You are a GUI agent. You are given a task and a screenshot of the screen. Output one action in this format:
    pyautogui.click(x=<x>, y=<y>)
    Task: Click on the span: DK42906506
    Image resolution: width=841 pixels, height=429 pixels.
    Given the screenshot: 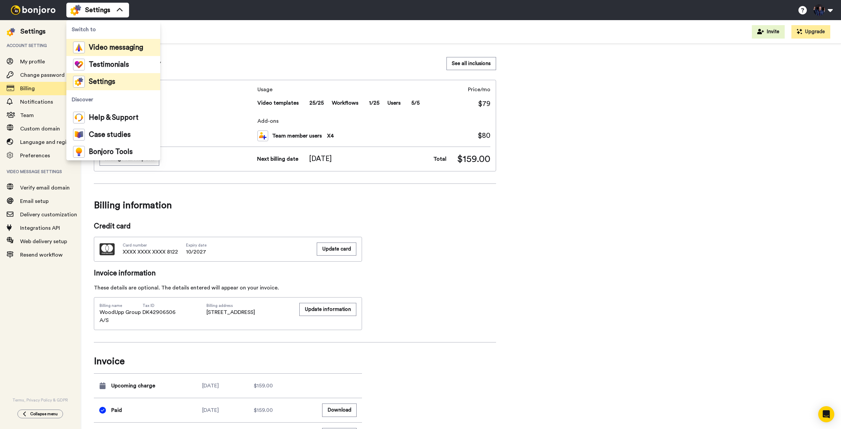 What is the action you would take?
    pyautogui.click(x=159, y=312)
    